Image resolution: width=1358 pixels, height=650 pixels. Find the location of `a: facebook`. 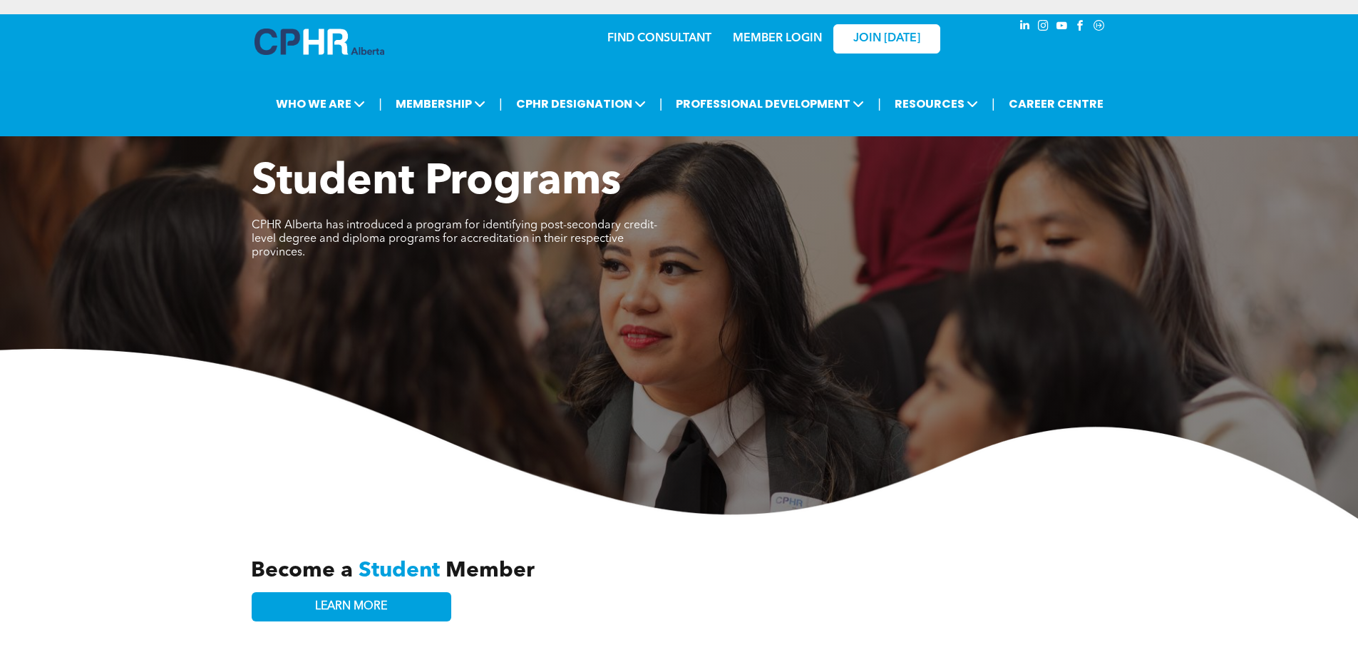

a: facebook is located at coordinates (1081, 27).